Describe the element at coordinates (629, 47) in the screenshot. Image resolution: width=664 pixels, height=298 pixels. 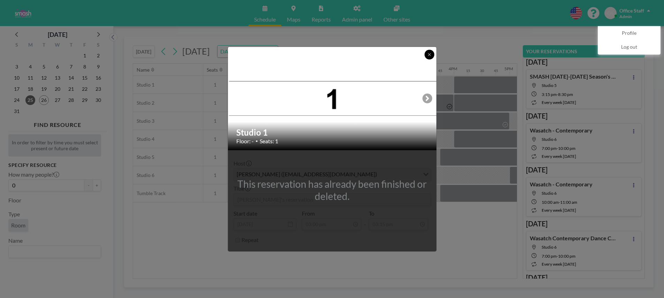
I see `a: Log out` at that location.